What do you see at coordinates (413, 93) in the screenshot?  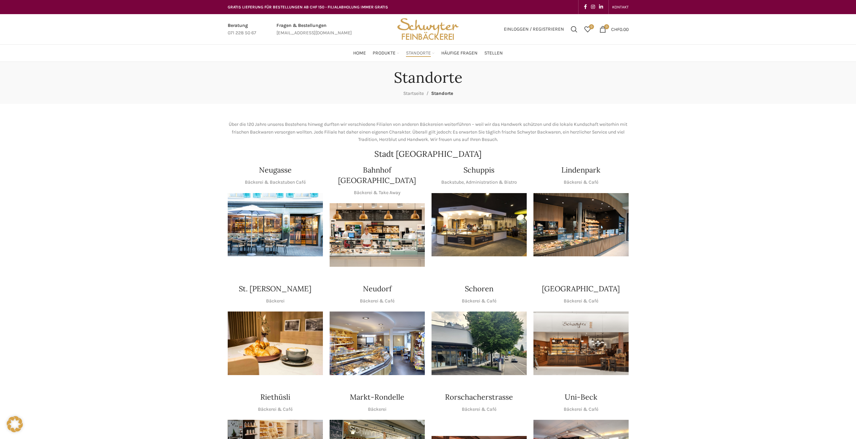 I see `a: Startseite` at bounding box center [413, 93].